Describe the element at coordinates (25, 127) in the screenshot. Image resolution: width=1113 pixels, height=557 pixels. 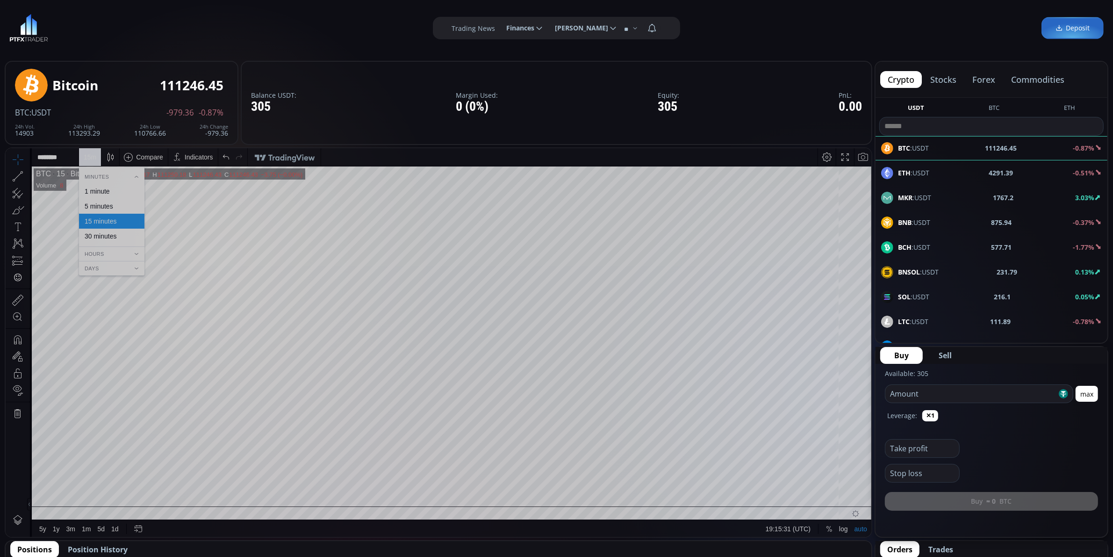
I see `div: 24h Vol.` at that location.